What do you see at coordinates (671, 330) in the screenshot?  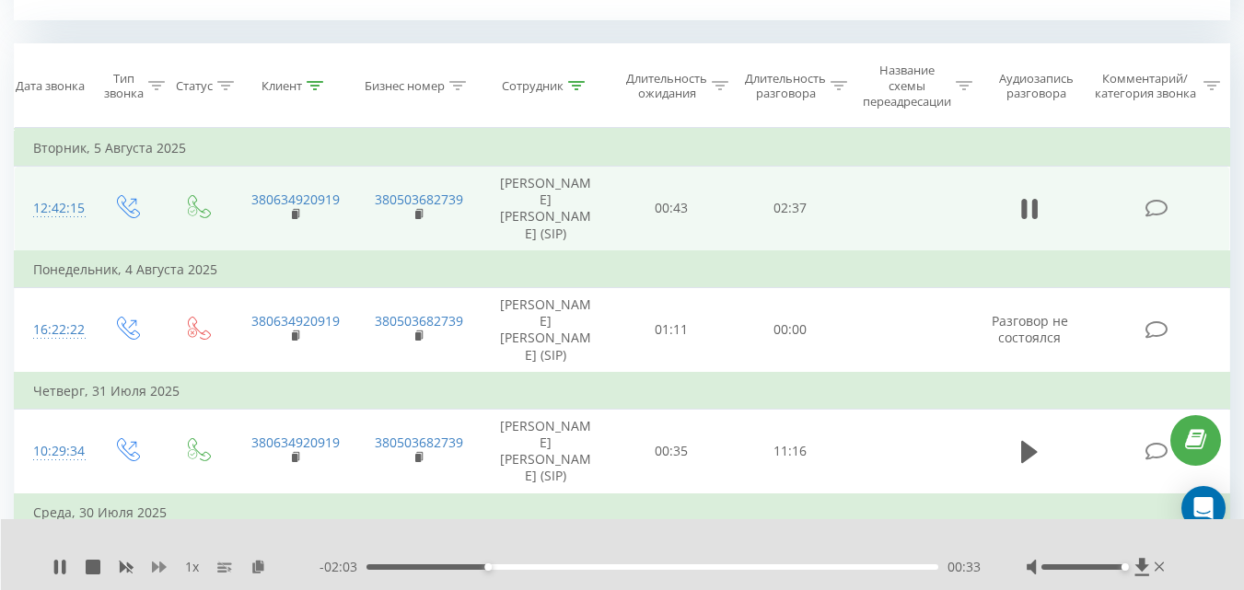 I see `td: 01:11` at bounding box center [671, 330].